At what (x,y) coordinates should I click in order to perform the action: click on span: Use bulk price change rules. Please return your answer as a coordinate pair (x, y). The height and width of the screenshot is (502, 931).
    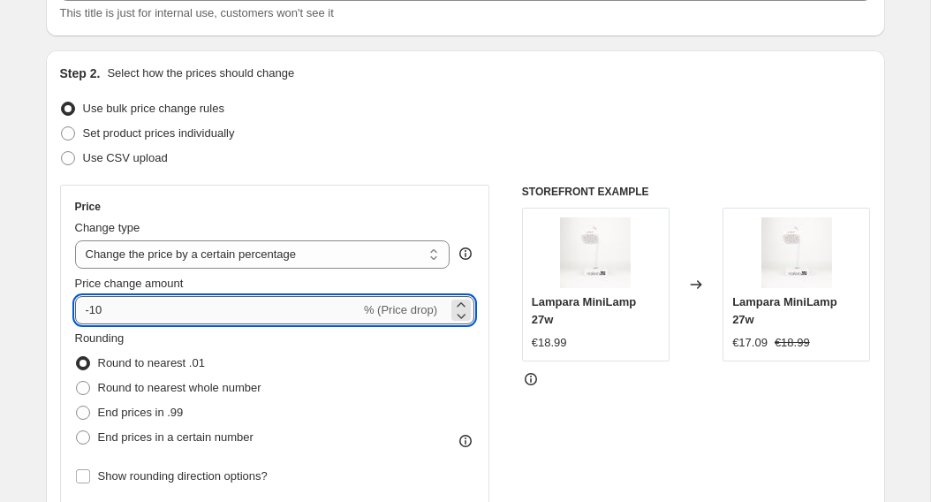
    Looking at the image, I should click on (154, 108).